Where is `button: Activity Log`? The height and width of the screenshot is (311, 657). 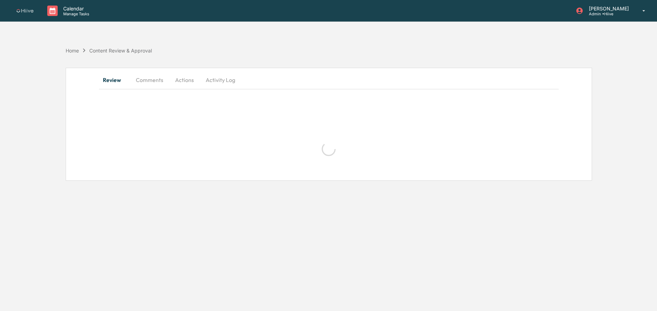 button: Activity Log is located at coordinates (220, 80).